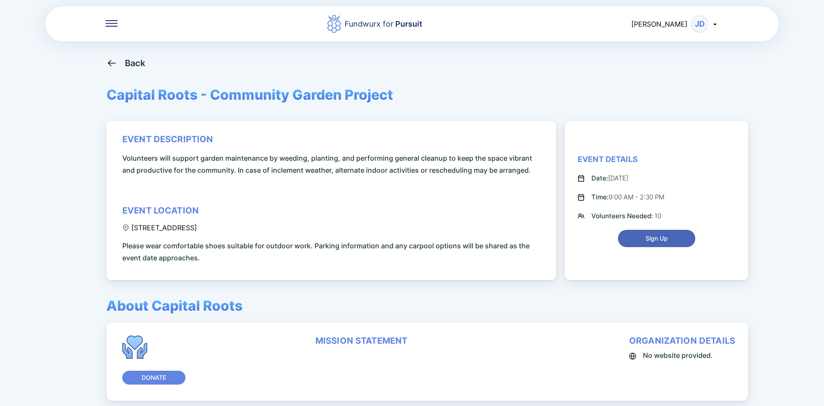 Image resolution: width=824 pixels, height=406 pixels. I want to click on div: Fundwurx for, so click(383, 24).